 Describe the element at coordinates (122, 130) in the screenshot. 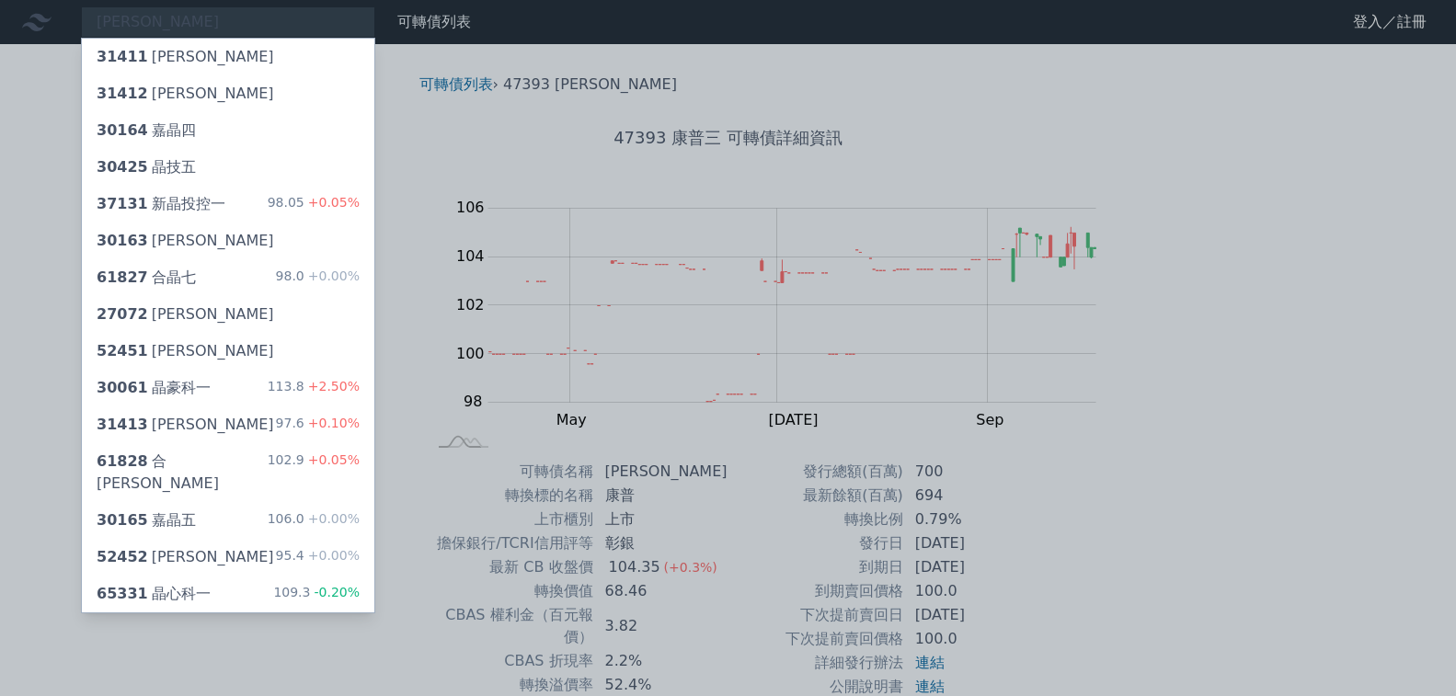

I see `span: 30164` at that location.